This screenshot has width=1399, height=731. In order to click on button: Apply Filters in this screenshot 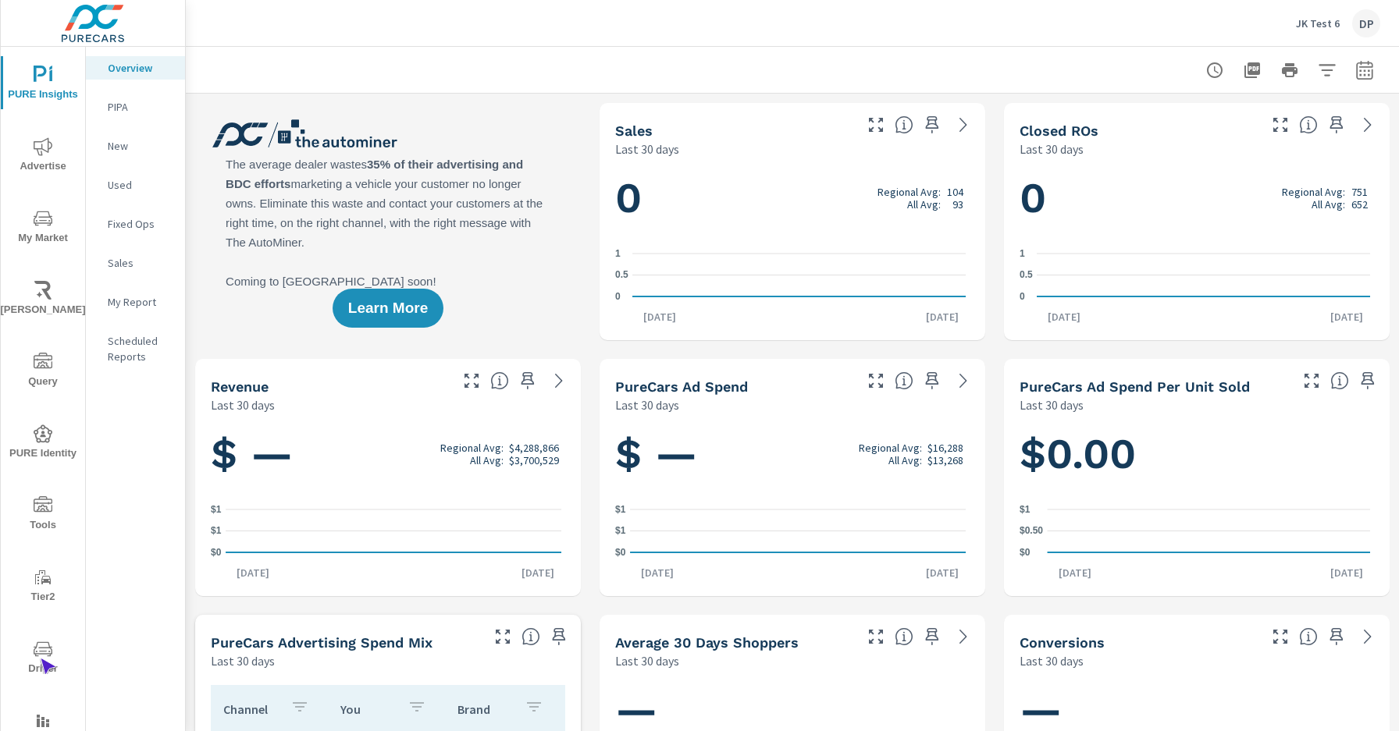, I will do `click(1327, 70)`.